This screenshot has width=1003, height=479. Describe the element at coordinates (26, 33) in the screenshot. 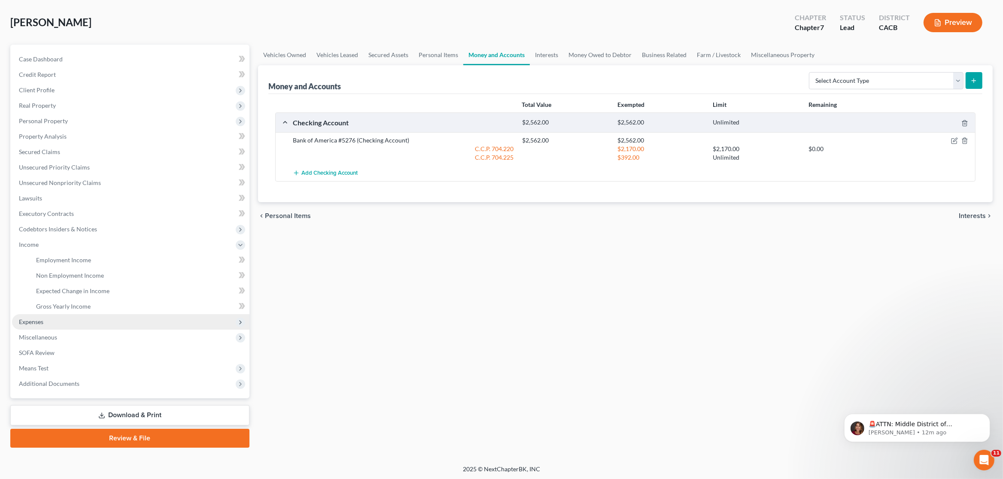

I see `img: Profile image for Katie` at that location.